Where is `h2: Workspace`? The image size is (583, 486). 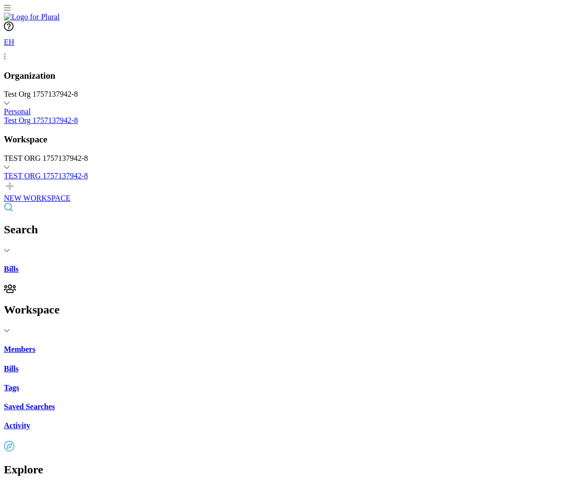 h2: Workspace is located at coordinates (291, 309).